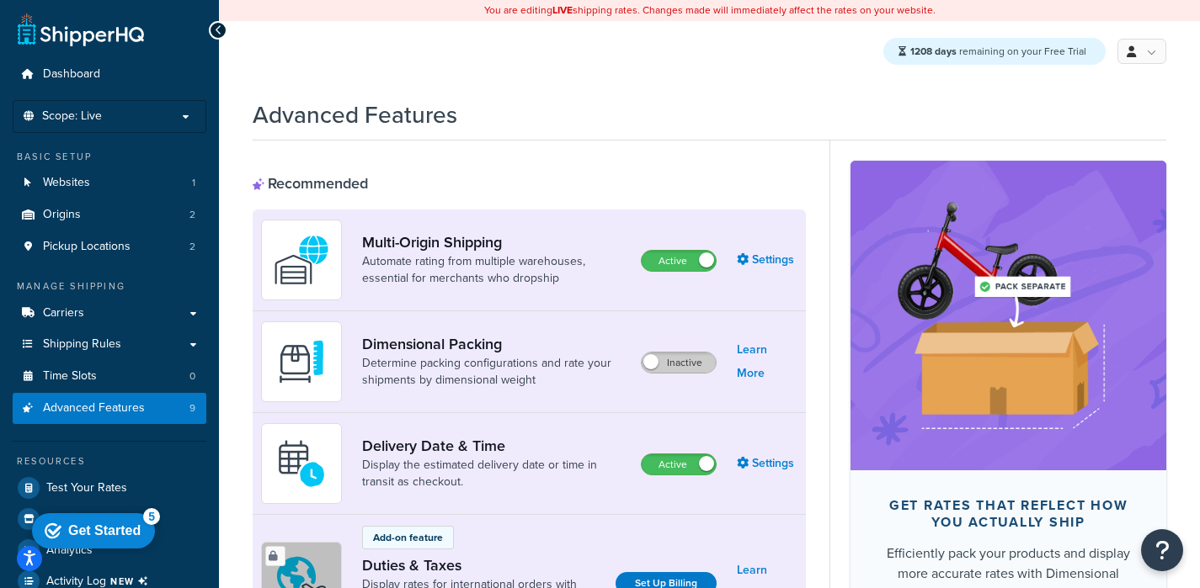 The height and width of the screenshot is (588, 1200). I want to click on b: LIVE, so click(562, 10).